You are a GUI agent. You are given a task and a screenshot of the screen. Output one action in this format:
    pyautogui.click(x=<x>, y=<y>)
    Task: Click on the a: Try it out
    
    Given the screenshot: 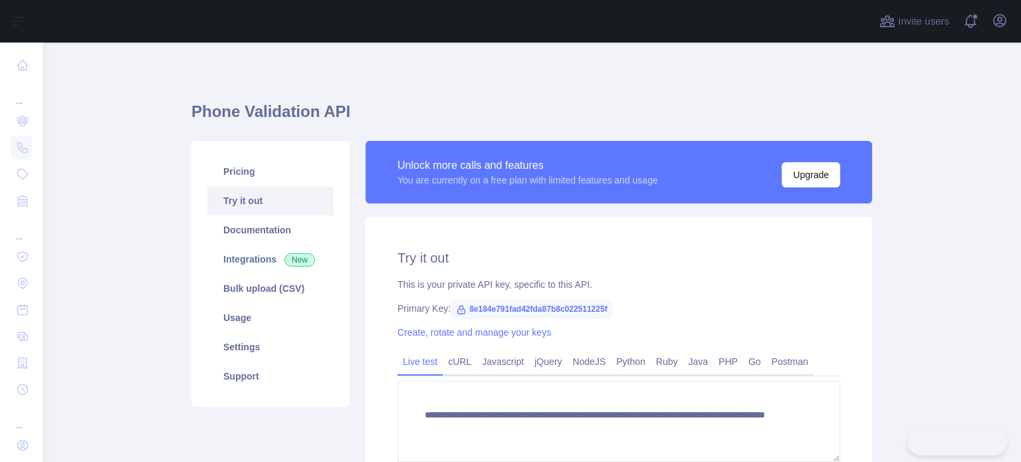 What is the action you would take?
    pyautogui.click(x=271, y=201)
    